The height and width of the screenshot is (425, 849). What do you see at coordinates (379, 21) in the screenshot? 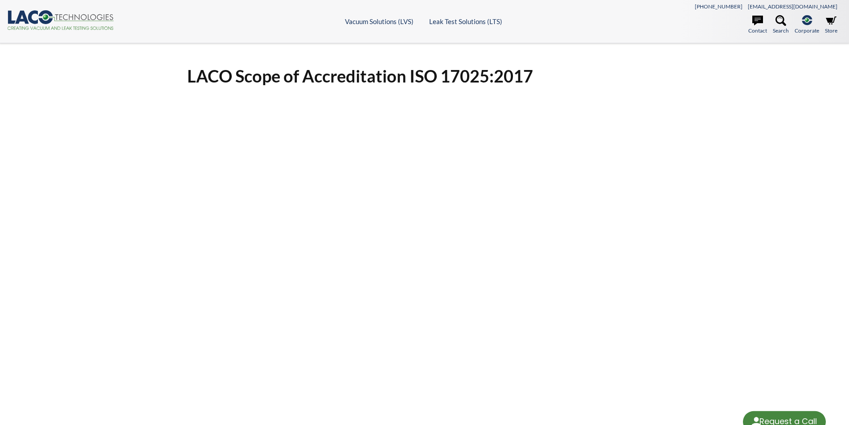
I see `a: Vacuum Solutions (LVS)` at bounding box center [379, 21].